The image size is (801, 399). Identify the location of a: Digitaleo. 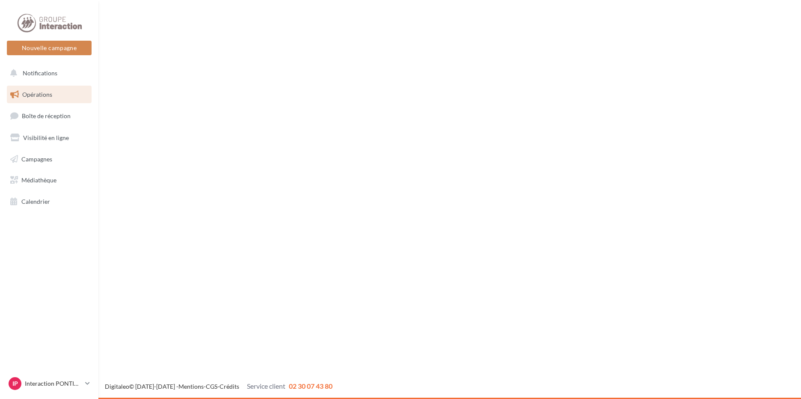
(117, 386).